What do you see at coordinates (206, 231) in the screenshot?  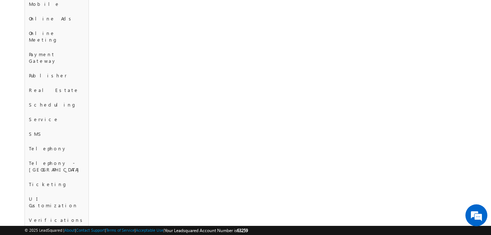 I see `span: Your Leadsquared Account Number is` at bounding box center [206, 231].